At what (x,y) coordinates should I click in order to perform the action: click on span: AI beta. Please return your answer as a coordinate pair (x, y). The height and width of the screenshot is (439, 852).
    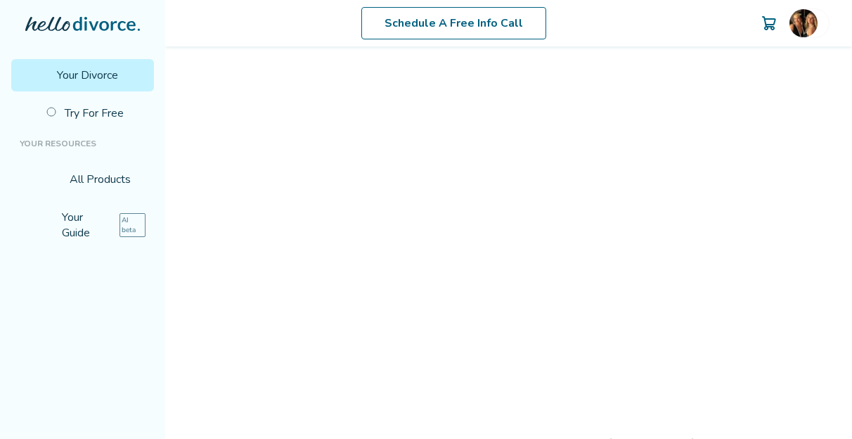
    Looking at the image, I should click on (132, 225).